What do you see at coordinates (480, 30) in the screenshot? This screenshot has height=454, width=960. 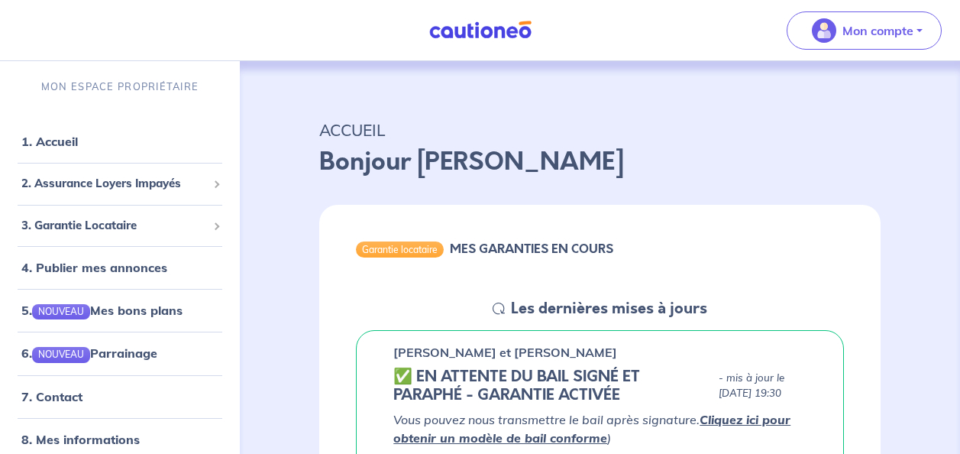 I see `img: Cautioneo` at bounding box center [480, 30].